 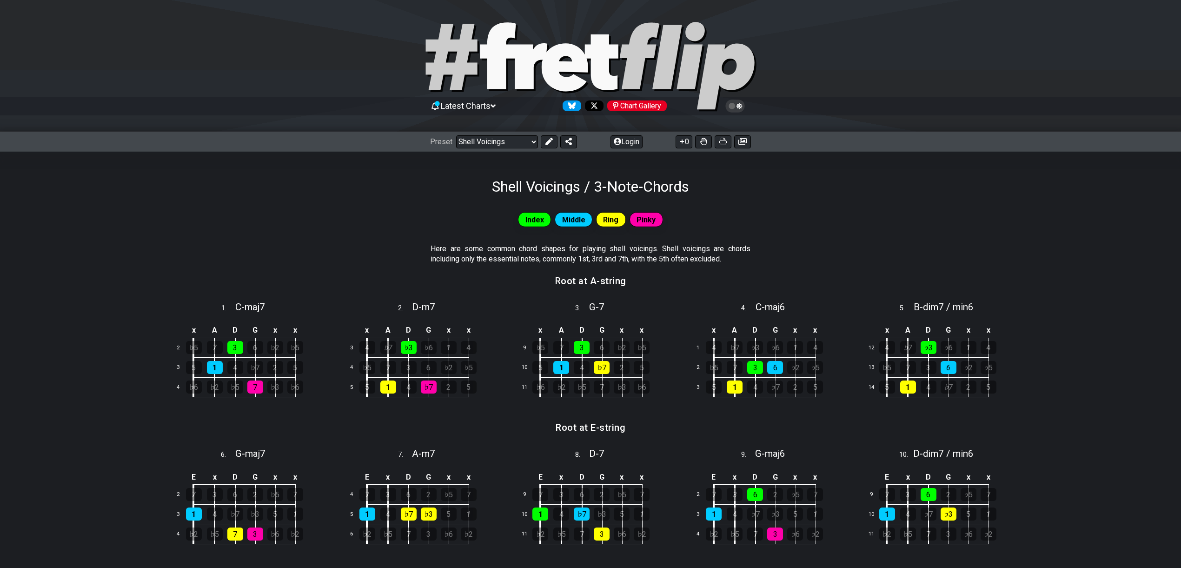 I want to click on span: Pinky, so click(x=646, y=220).